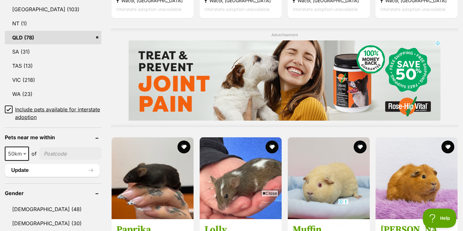  Describe the element at coordinates (240, 178) in the screenshot. I see `img: Lolly - Mouse` at that location.